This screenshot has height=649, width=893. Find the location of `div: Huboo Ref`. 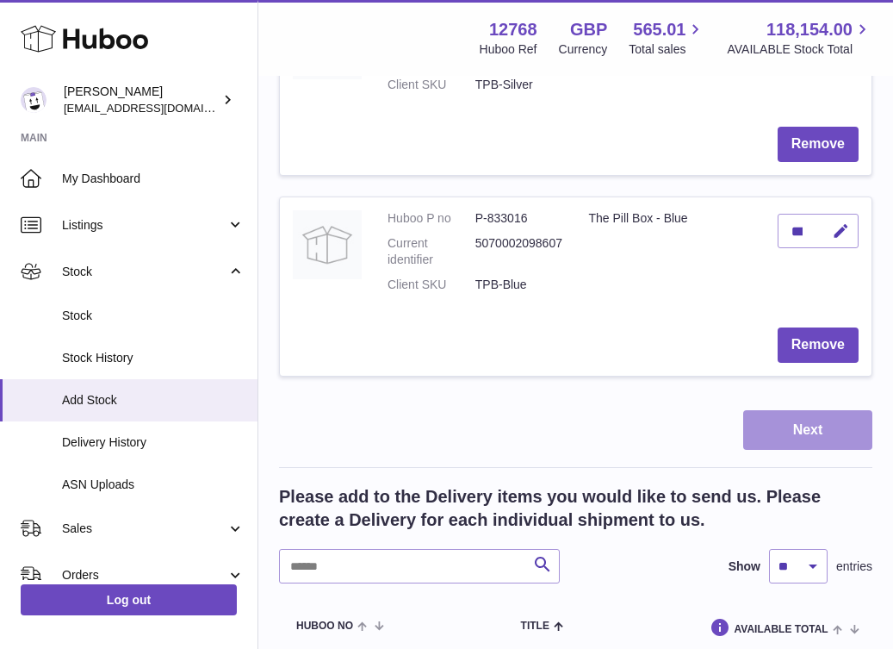

div: Huboo Ref is located at coordinates (508, 49).